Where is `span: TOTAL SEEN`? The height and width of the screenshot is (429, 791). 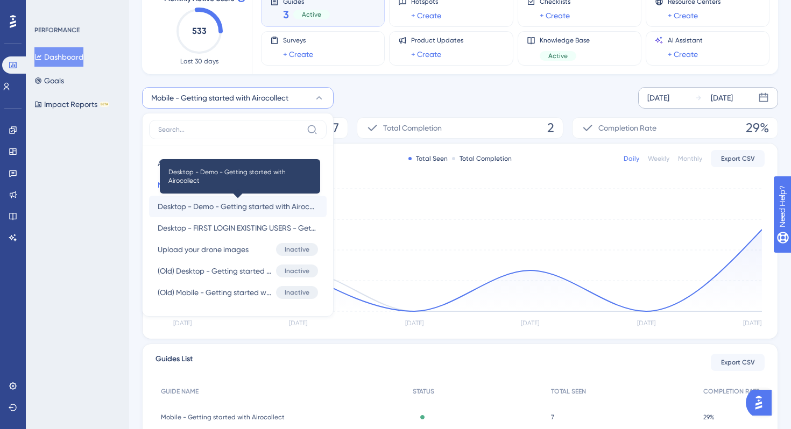
span: TOTAL SEEN is located at coordinates (568, 392).